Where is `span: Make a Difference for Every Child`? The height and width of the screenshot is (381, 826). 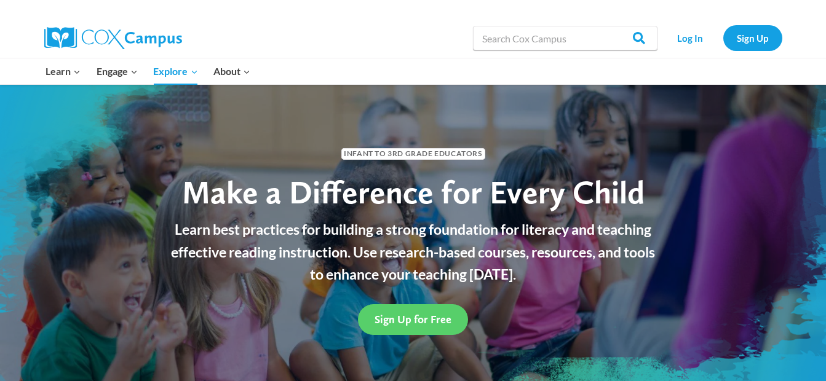 span: Make a Difference for Every Child is located at coordinates (413, 192).